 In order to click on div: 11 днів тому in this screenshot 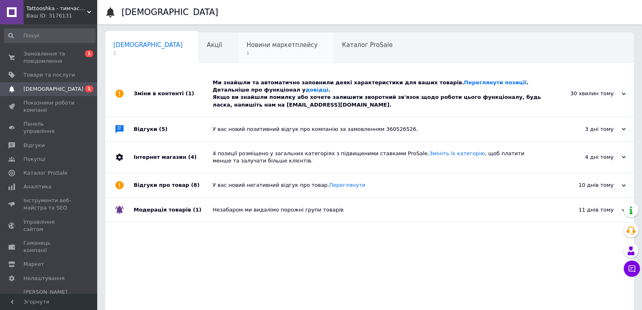, I will do `click(585, 210)`.